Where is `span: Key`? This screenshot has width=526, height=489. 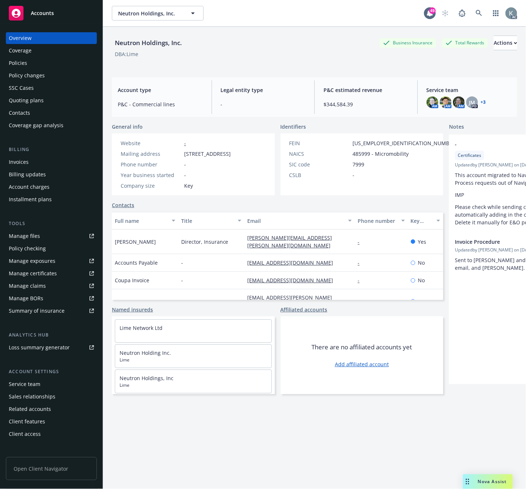 span: Key is located at coordinates (188, 186).